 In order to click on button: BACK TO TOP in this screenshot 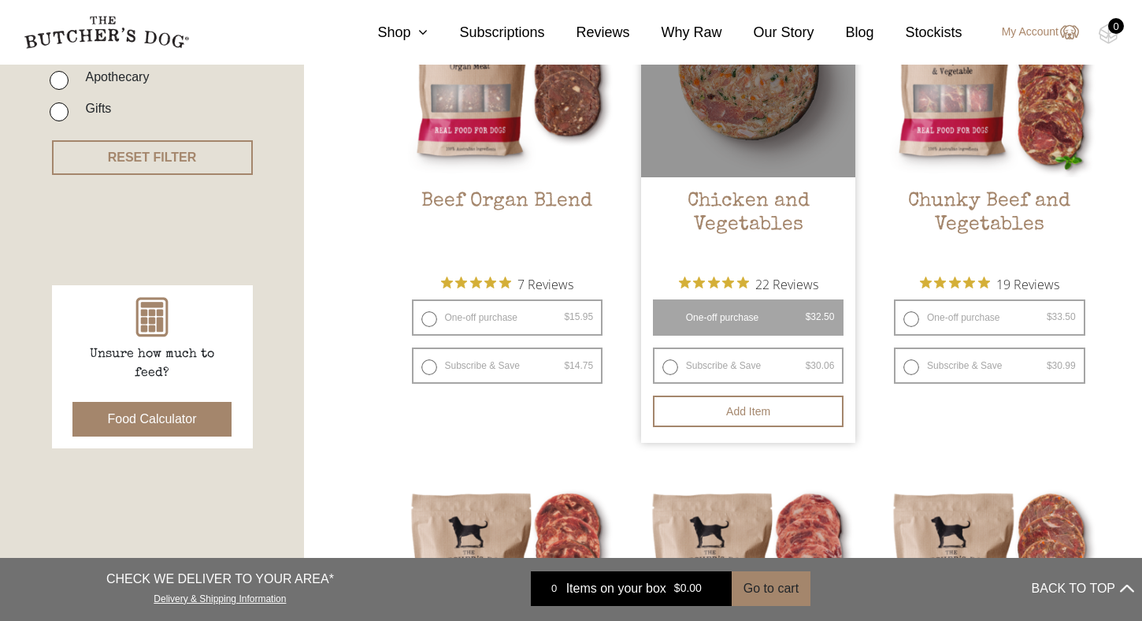, I will do `click(1083, 588)`.